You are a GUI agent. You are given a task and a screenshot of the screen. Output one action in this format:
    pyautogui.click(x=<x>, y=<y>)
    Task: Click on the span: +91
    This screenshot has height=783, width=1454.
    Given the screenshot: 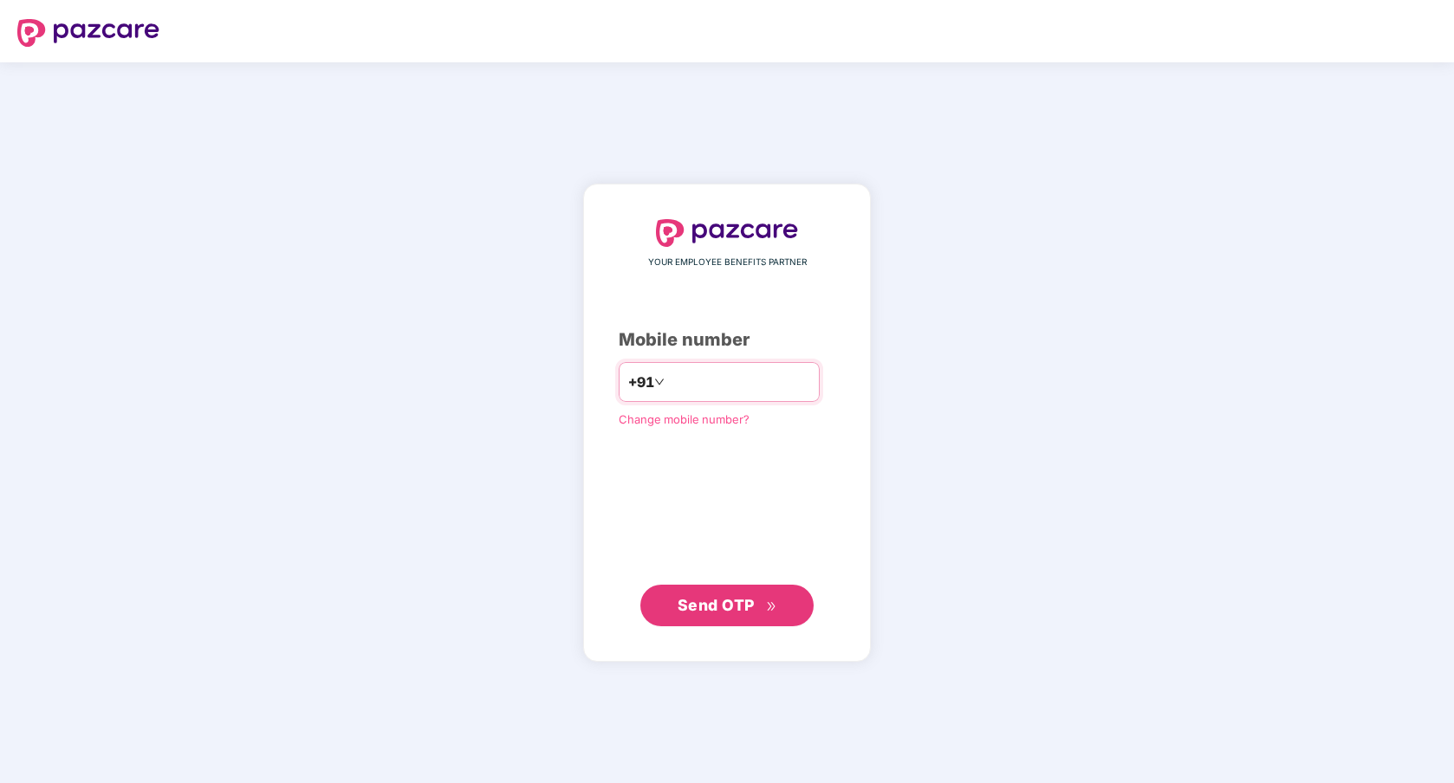 What is the action you would take?
    pyautogui.click(x=641, y=382)
    